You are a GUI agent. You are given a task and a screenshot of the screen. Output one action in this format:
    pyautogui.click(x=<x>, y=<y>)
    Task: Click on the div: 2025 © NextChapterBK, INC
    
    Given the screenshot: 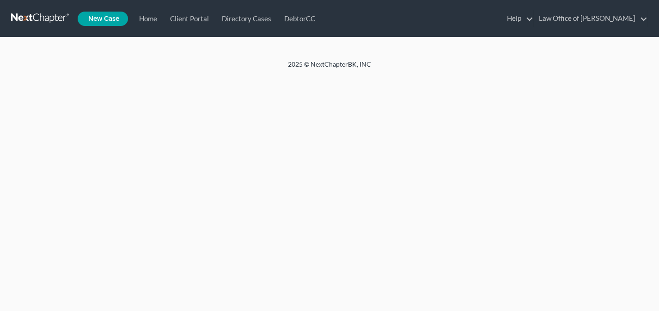 What is the action you would take?
    pyautogui.click(x=330, y=68)
    